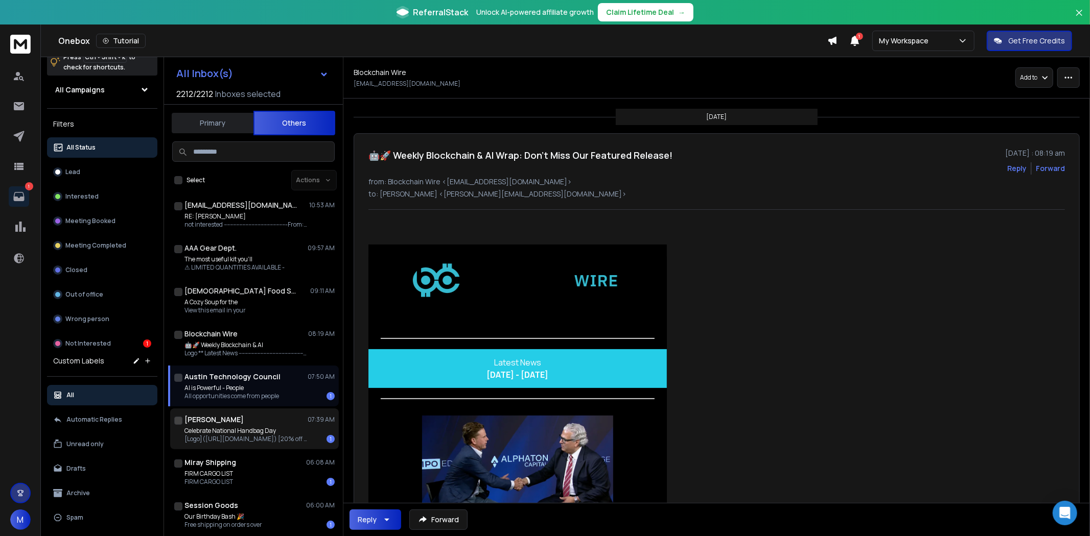 Image resolution: width=1090 pixels, height=536 pixels. Describe the element at coordinates (81, 148) in the screenshot. I see `p: All Status` at that location.